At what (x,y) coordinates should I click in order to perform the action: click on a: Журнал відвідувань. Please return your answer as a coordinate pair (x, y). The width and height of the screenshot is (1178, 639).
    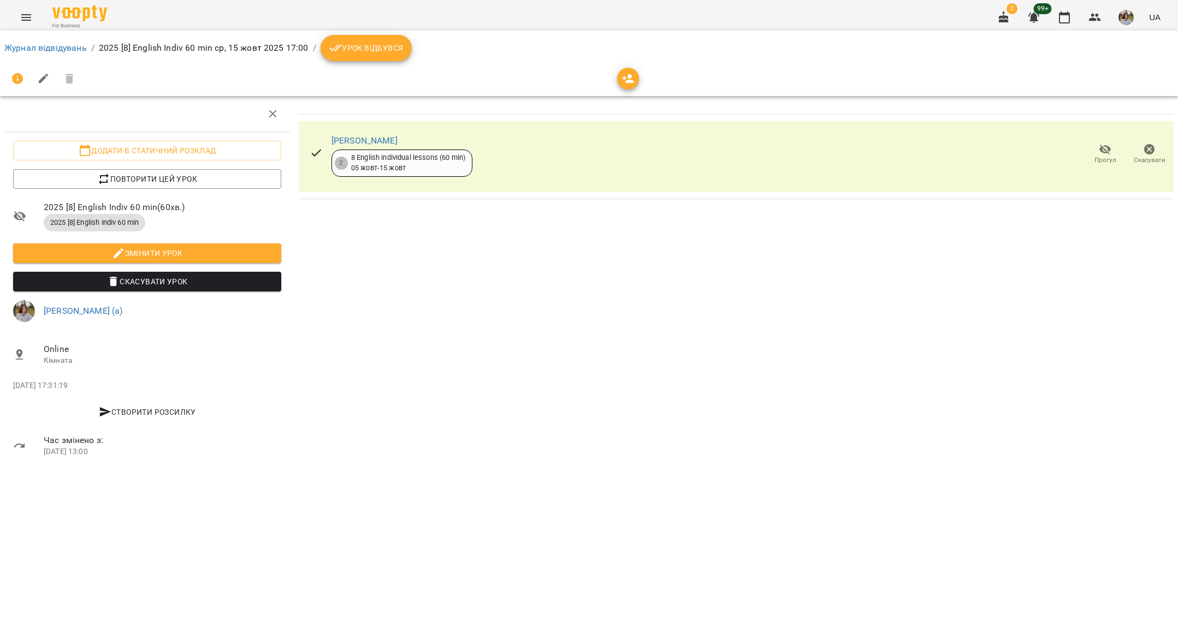
    Looking at the image, I should click on (45, 48).